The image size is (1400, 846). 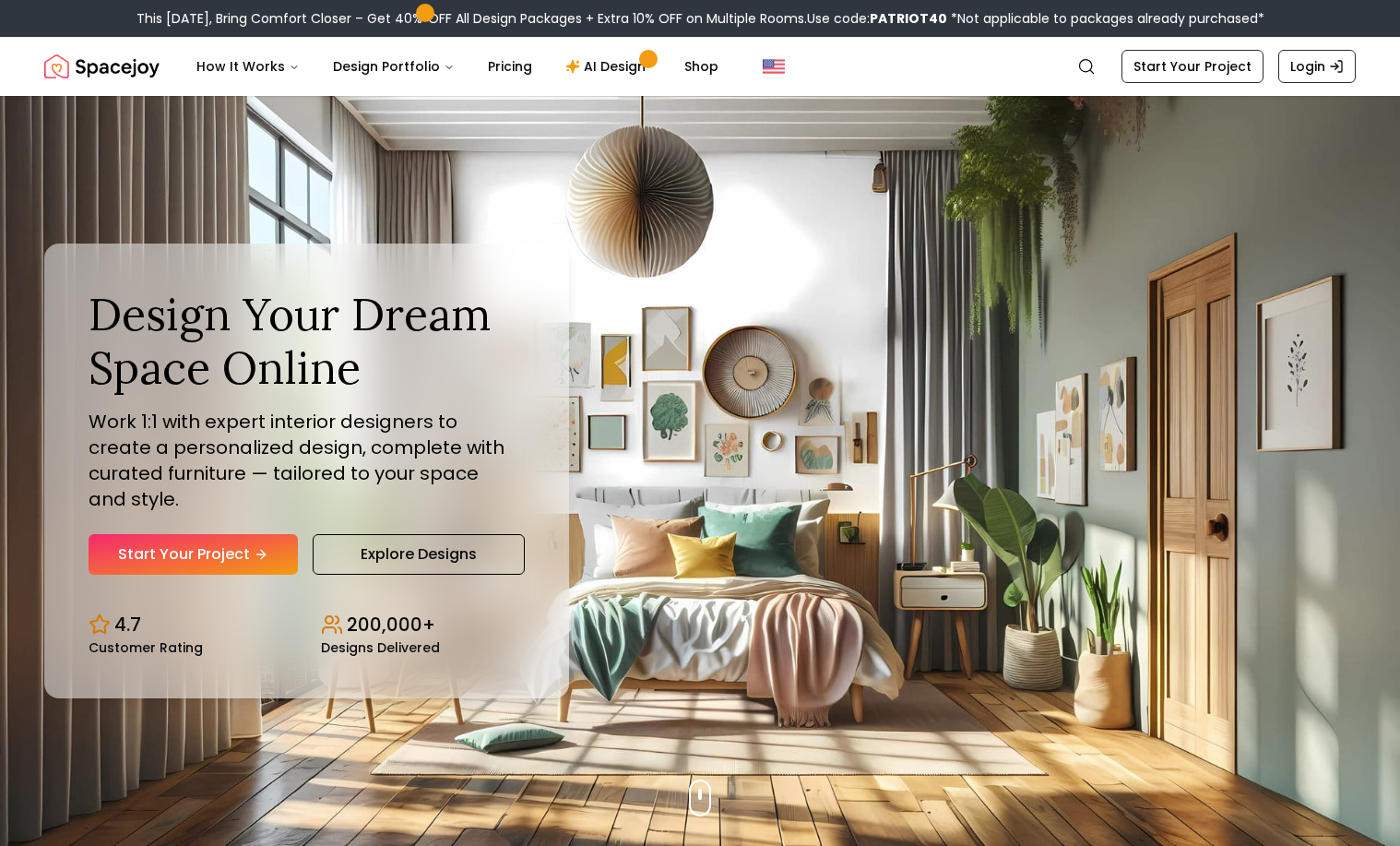 I want to click on nav: Main, so click(x=457, y=66).